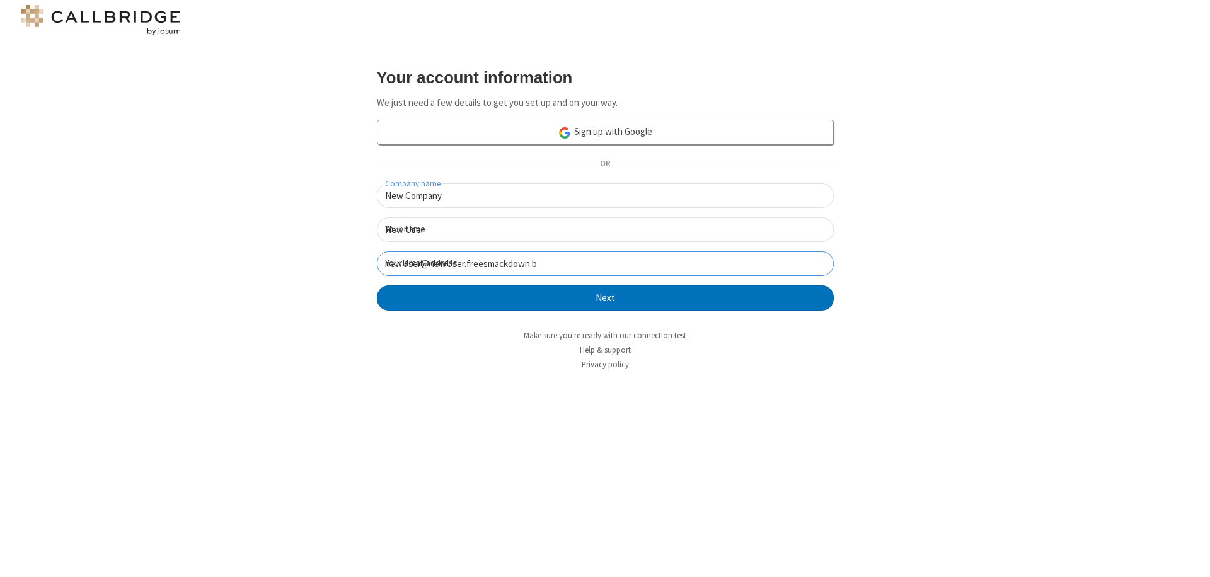  What do you see at coordinates (605, 164) in the screenshot?
I see `span: OR` at bounding box center [605, 164].